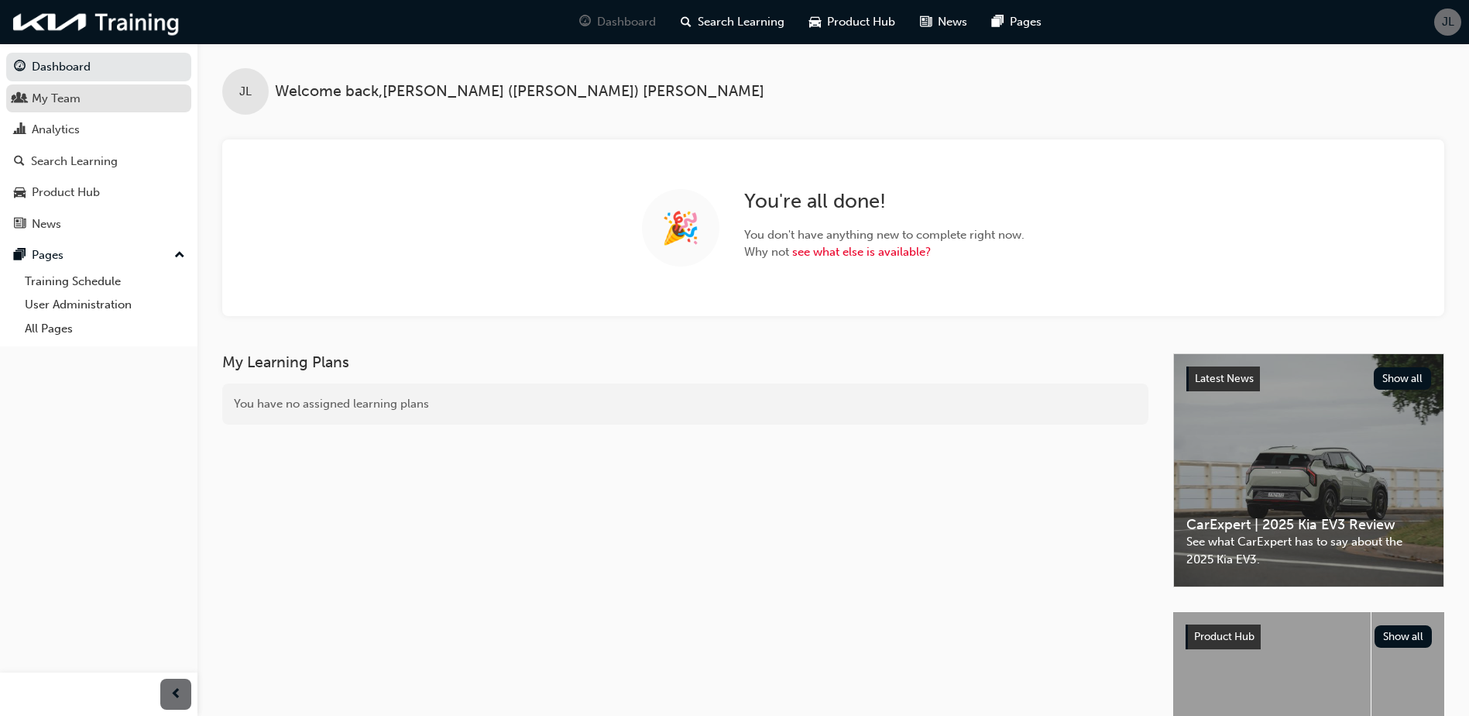  I want to click on button: DashboardMy TeamAnalyticsSearch LearningProduct HubNews, so click(98, 145).